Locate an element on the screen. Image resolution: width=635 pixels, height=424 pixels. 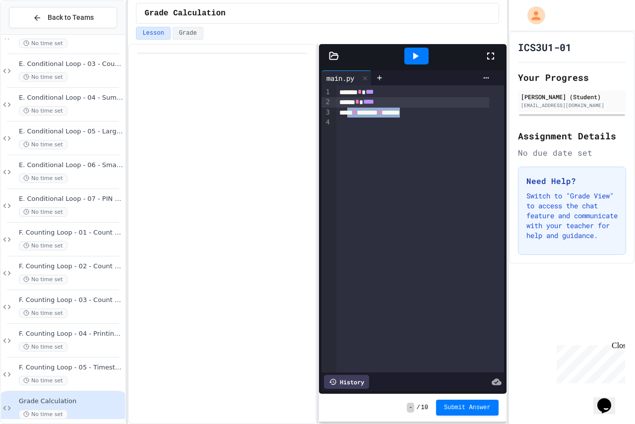
span: F. Counting Loop - 01 - Count up by 1 is located at coordinates (71, 233).